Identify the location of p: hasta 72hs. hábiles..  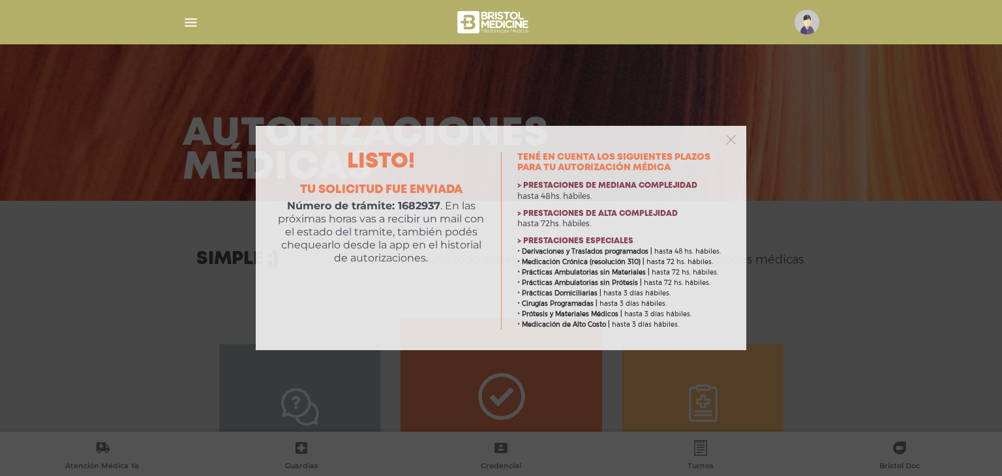
(621, 224).